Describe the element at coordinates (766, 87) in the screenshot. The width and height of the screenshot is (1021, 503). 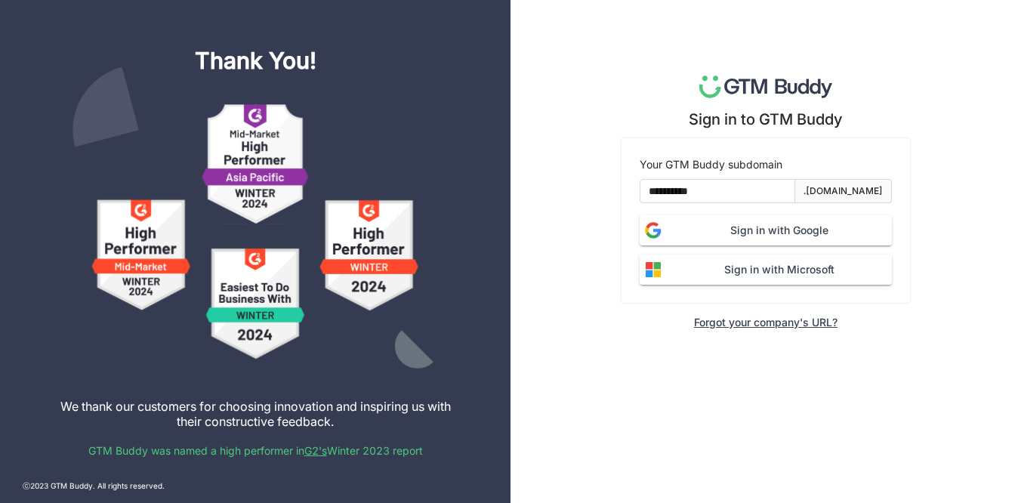
I see `img: logo` at that location.